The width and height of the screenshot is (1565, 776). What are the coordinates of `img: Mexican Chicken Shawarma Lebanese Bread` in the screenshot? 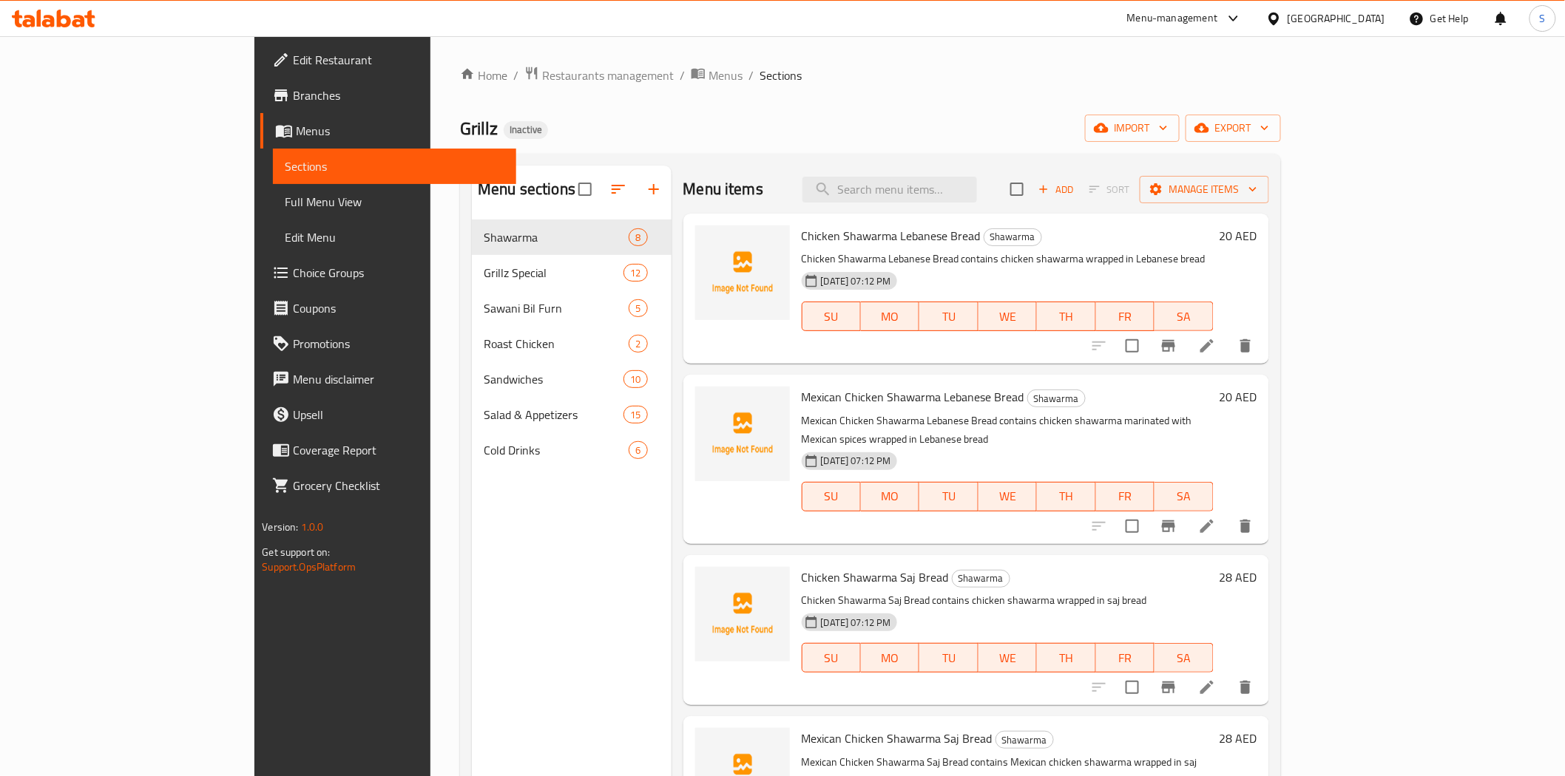 It's located at (742, 434).